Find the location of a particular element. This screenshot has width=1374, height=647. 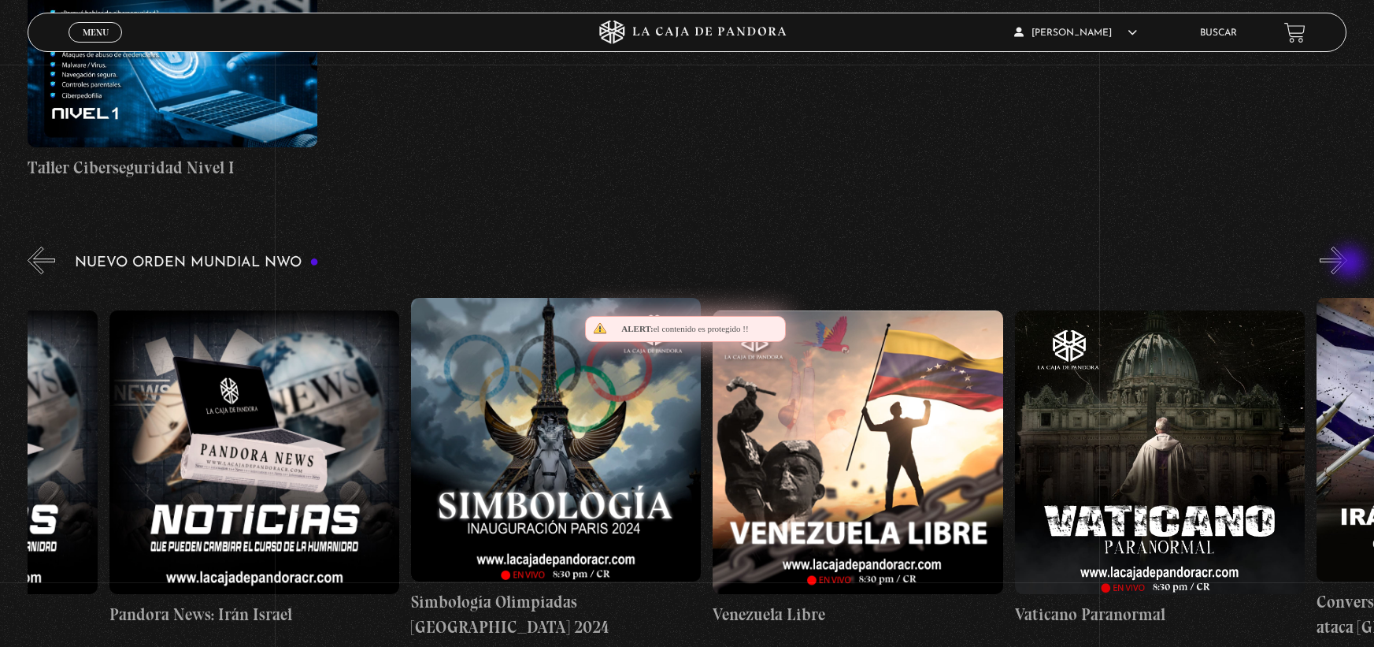

button: Next is located at coordinates (1333, 260).